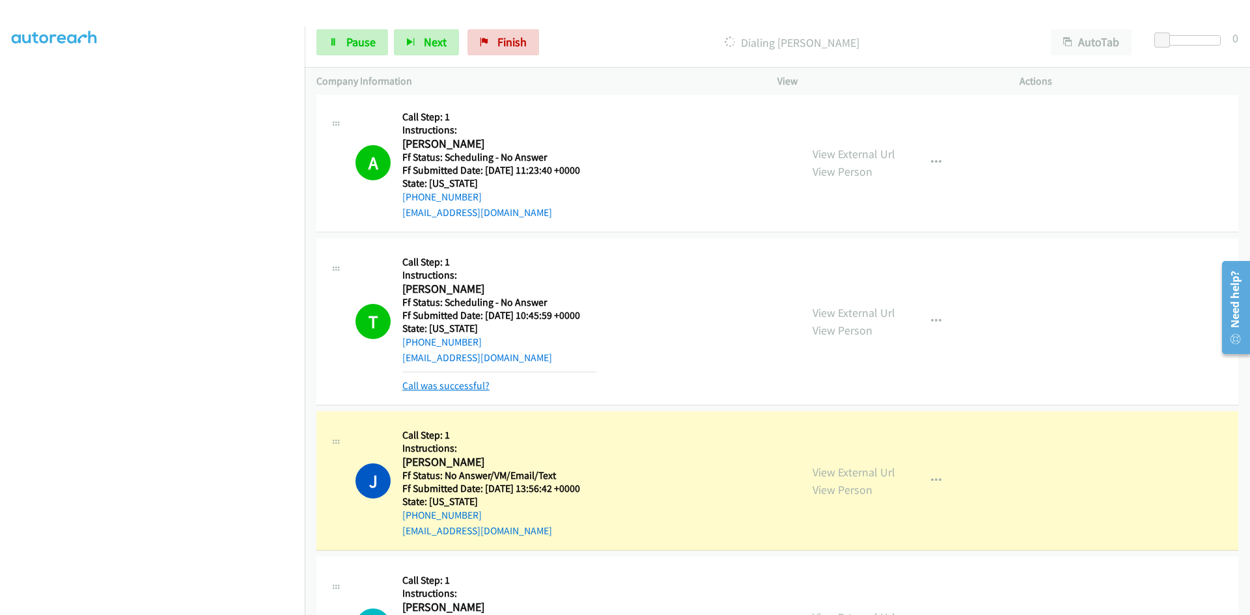  What do you see at coordinates (499, 476) in the screenshot?
I see `h5: Ff Status: No Answer/VM/Email/Text` at bounding box center [499, 476].